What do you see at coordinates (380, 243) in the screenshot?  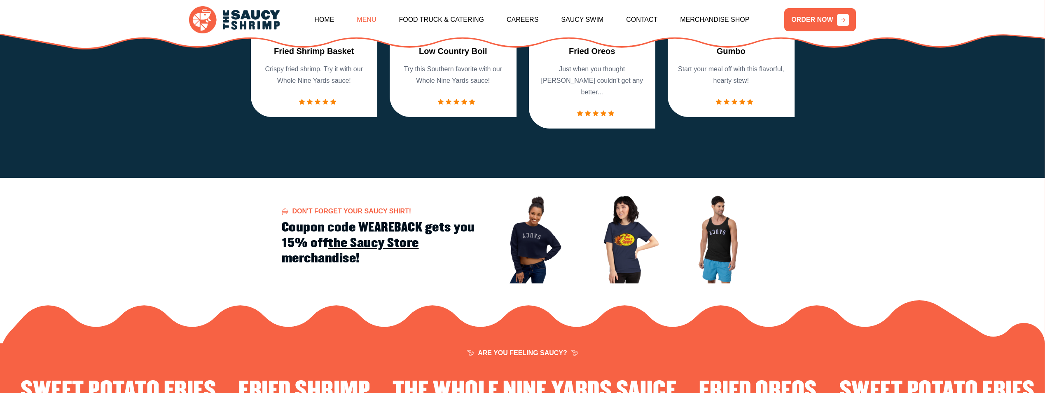 I see `h2: Coupon code WEAREBACK gets you 15% off merchandise!` at bounding box center [380, 243].